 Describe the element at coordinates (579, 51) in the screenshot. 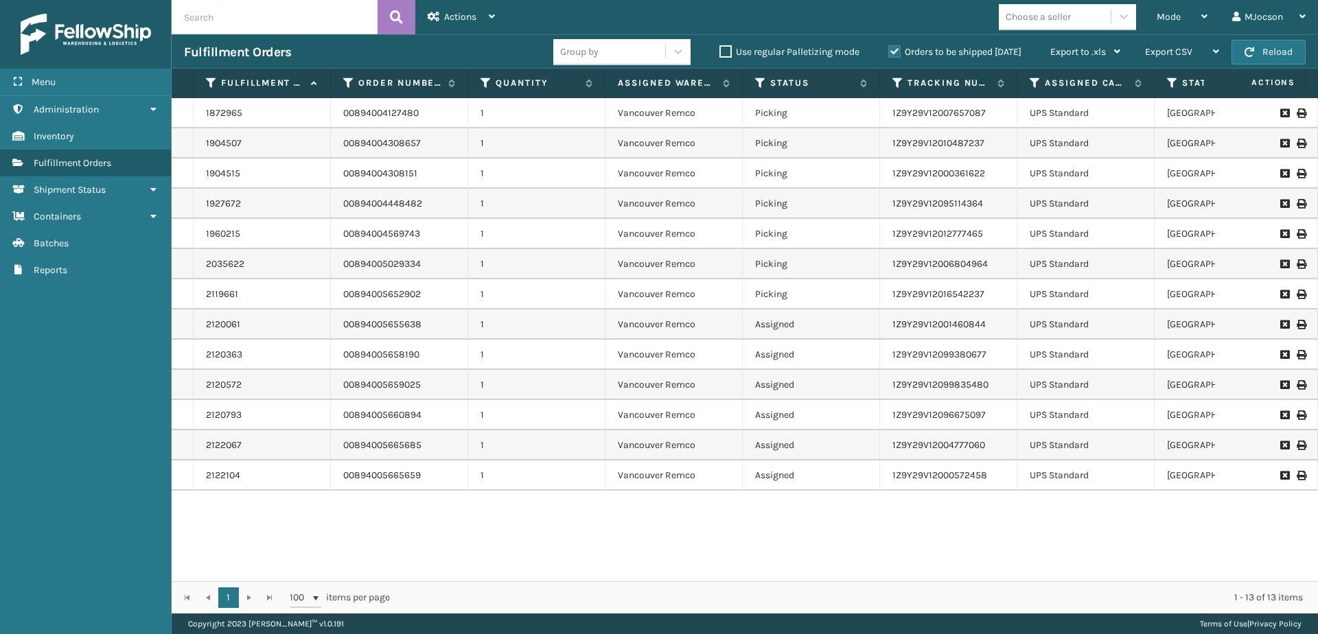

I see `div: Group by` at that location.